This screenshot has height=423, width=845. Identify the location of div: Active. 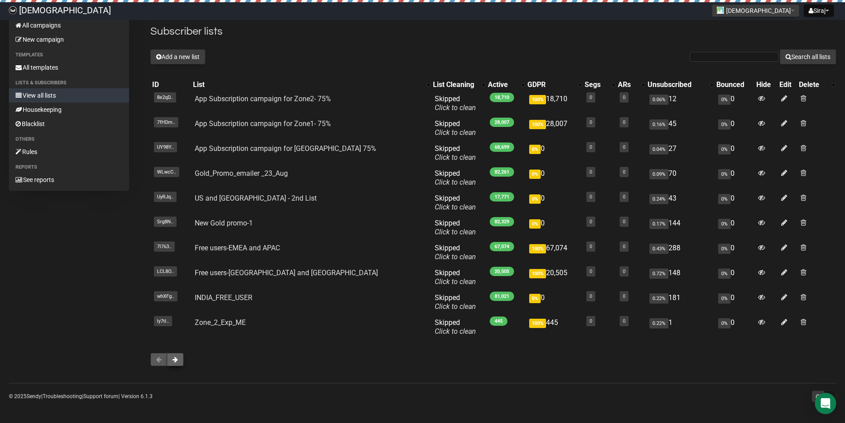
(503, 85).